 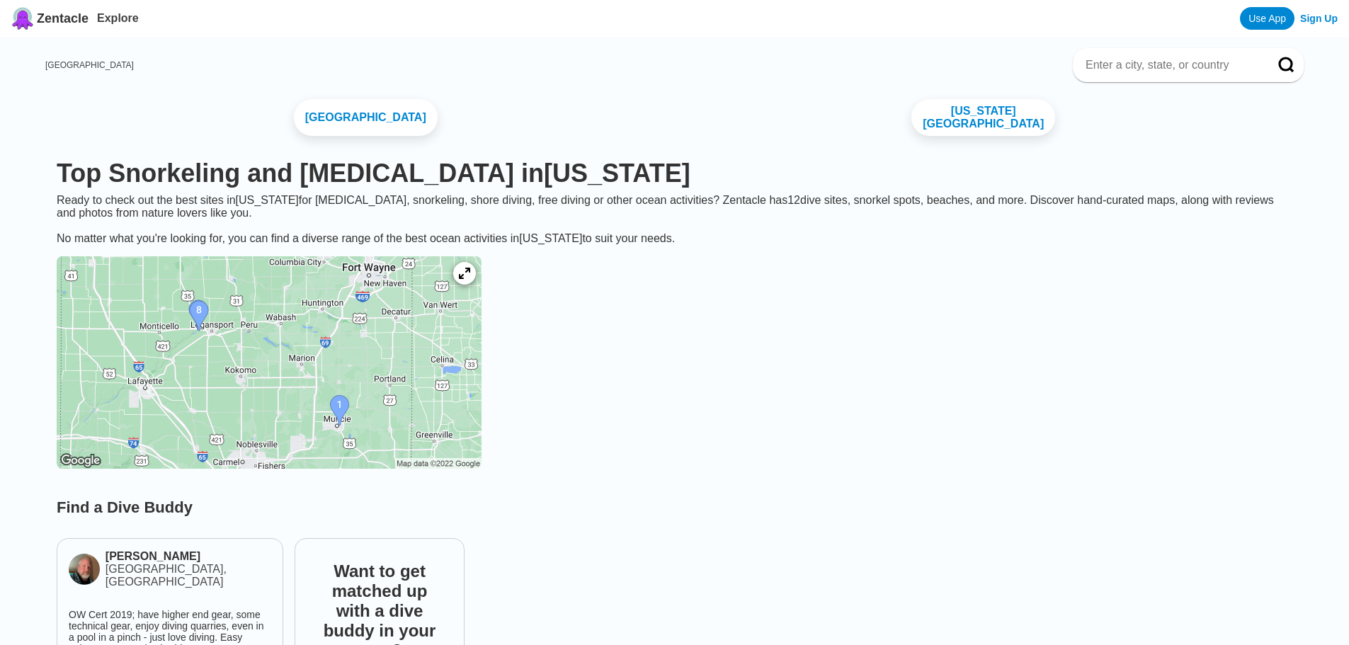 What do you see at coordinates (674, 508) in the screenshot?
I see `h3: Find a Dive Buddy` at bounding box center [674, 508].